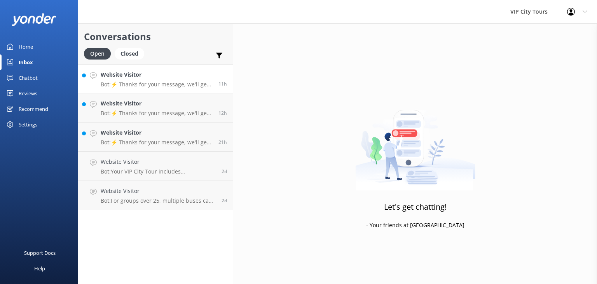 This screenshot has height=284, width=597. Describe the element at coordinates (26, 62) in the screenshot. I see `div: Inbox` at that location.